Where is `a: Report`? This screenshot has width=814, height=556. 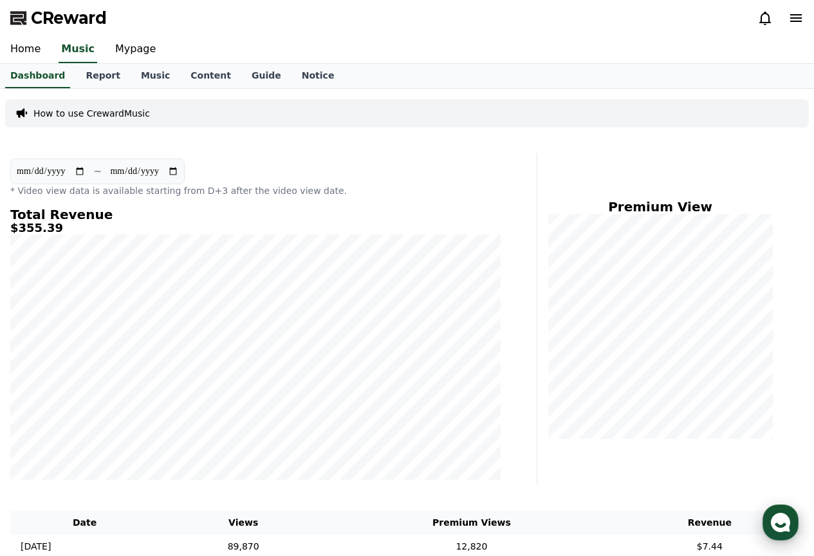 a: Report is located at coordinates (103, 76).